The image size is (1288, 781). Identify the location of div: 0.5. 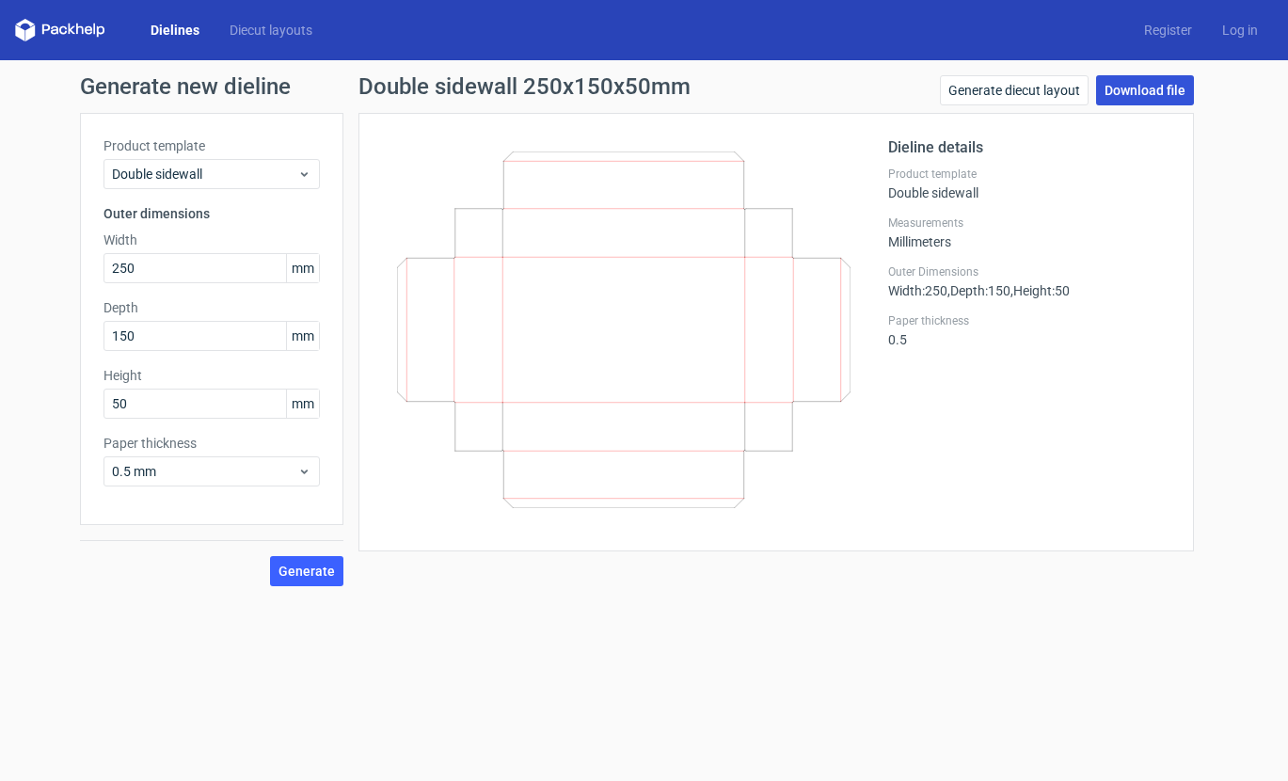
(1029, 330).